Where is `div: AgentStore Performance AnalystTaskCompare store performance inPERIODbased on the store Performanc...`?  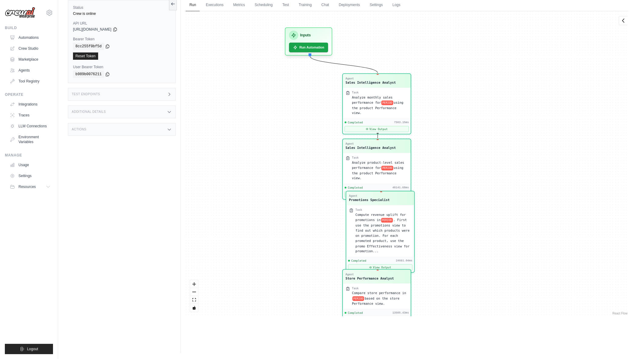 div: AgentStore Performance AnalystTaskCompare store performance inPERIODbased on the store Performanc... is located at coordinates (377, 297).